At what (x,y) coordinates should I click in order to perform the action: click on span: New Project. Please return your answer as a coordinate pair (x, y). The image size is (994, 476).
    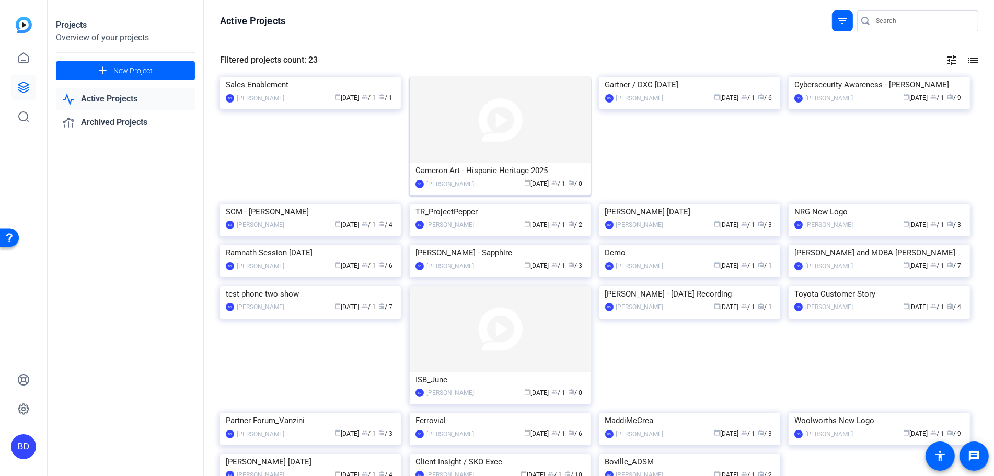
    Looking at the image, I should click on (133, 71).